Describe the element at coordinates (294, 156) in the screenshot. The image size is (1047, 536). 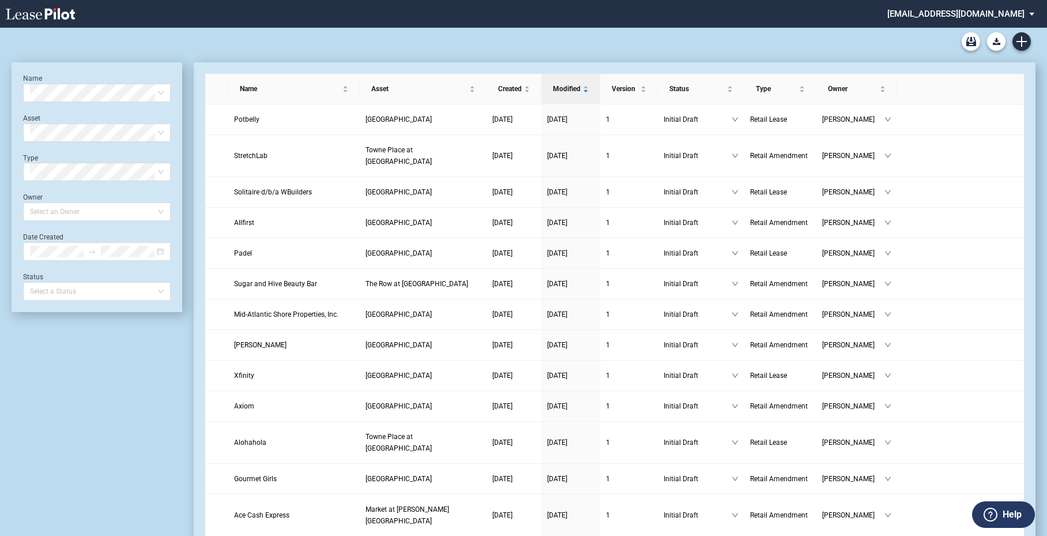
I see `a: StretchLab` at that location.